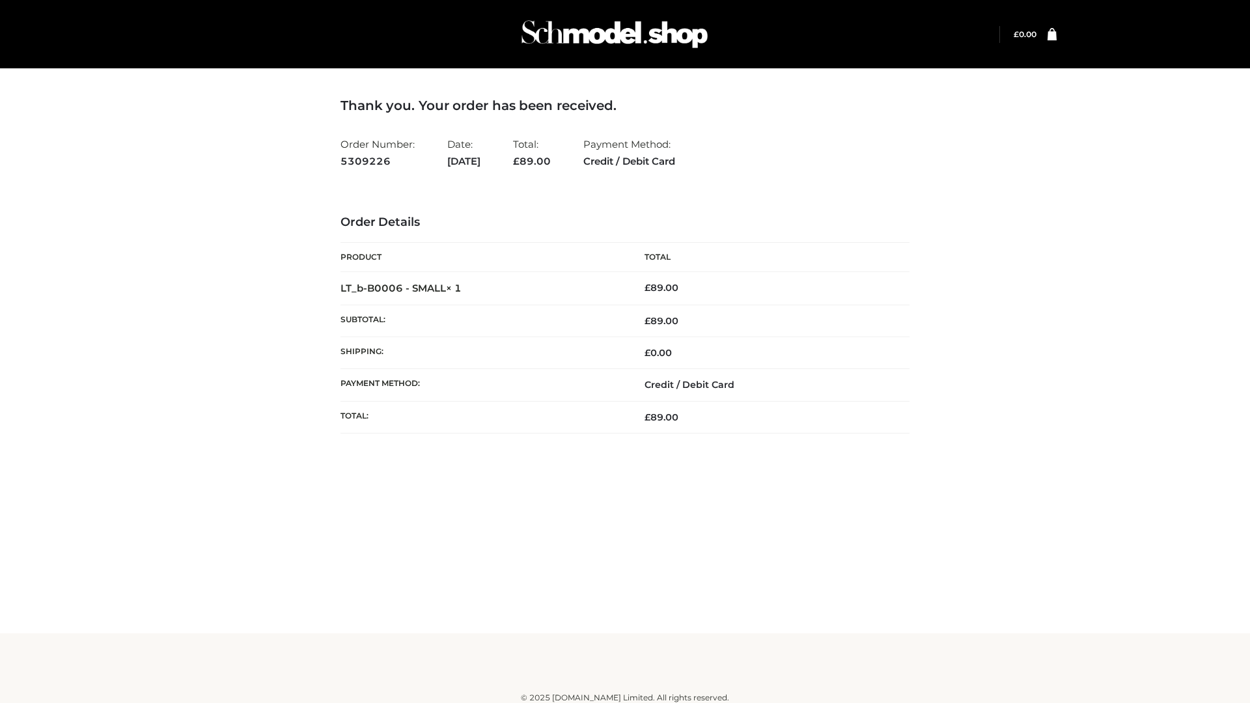 This screenshot has width=1250, height=703. Describe the element at coordinates (454, 288) in the screenshot. I see `strong: × 1` at that location.